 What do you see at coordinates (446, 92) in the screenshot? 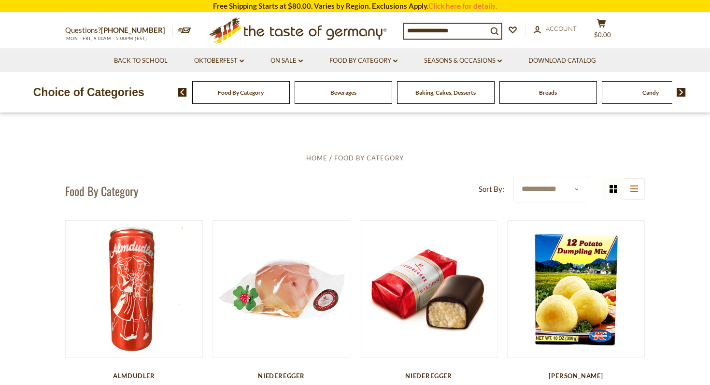
I see `span: Baking, Cakes, Desserts` at bounding box center [446, 92].